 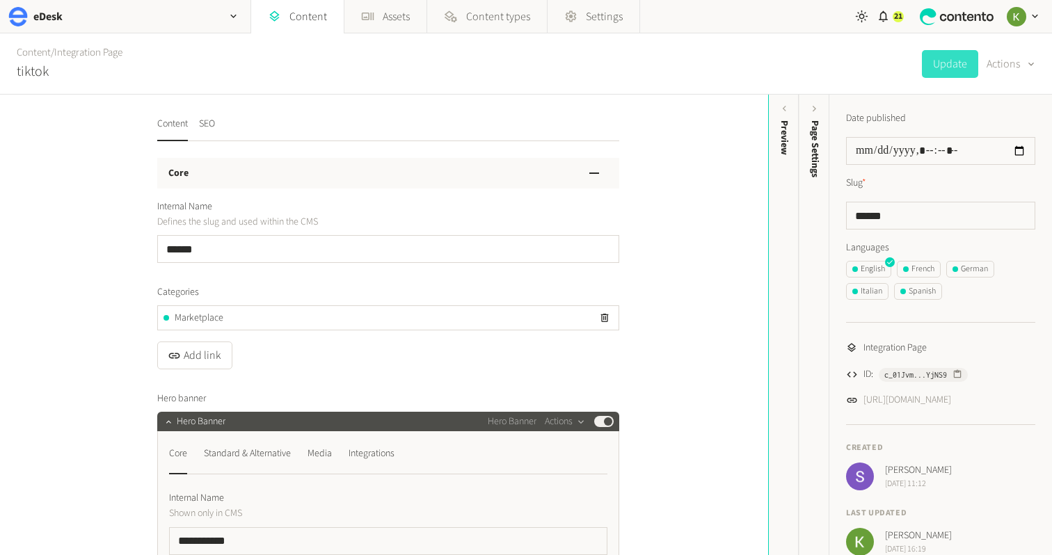 What do you see at coordinates (372, 454) in the screenshot?
I see `div: Integrations` at bounding box center [372, 454].